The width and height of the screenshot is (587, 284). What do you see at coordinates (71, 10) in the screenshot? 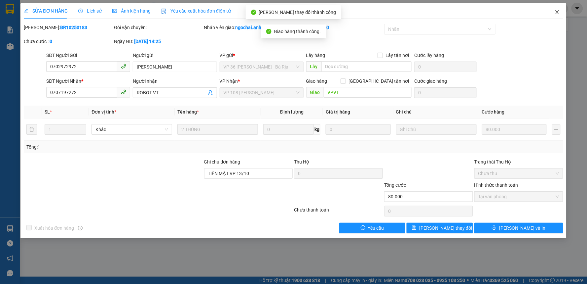
I see `span: Nhận:` at bounding box center [71, 10].